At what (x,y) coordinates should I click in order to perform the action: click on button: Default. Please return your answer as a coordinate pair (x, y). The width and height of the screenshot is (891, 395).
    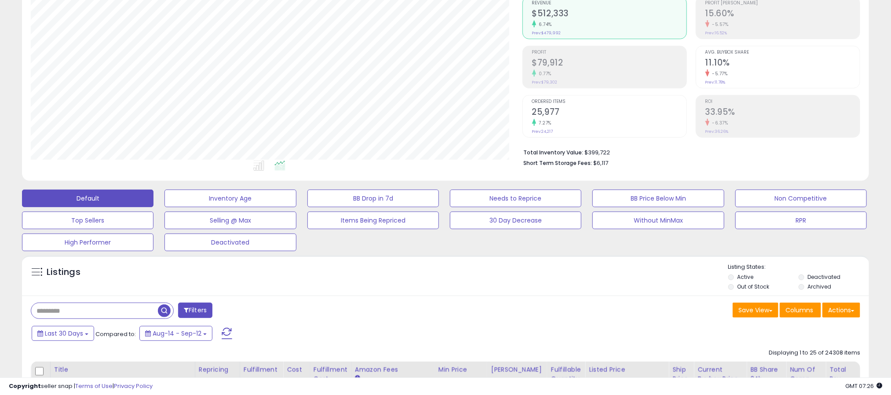
    Looking at the image, I should click on (88, 198).